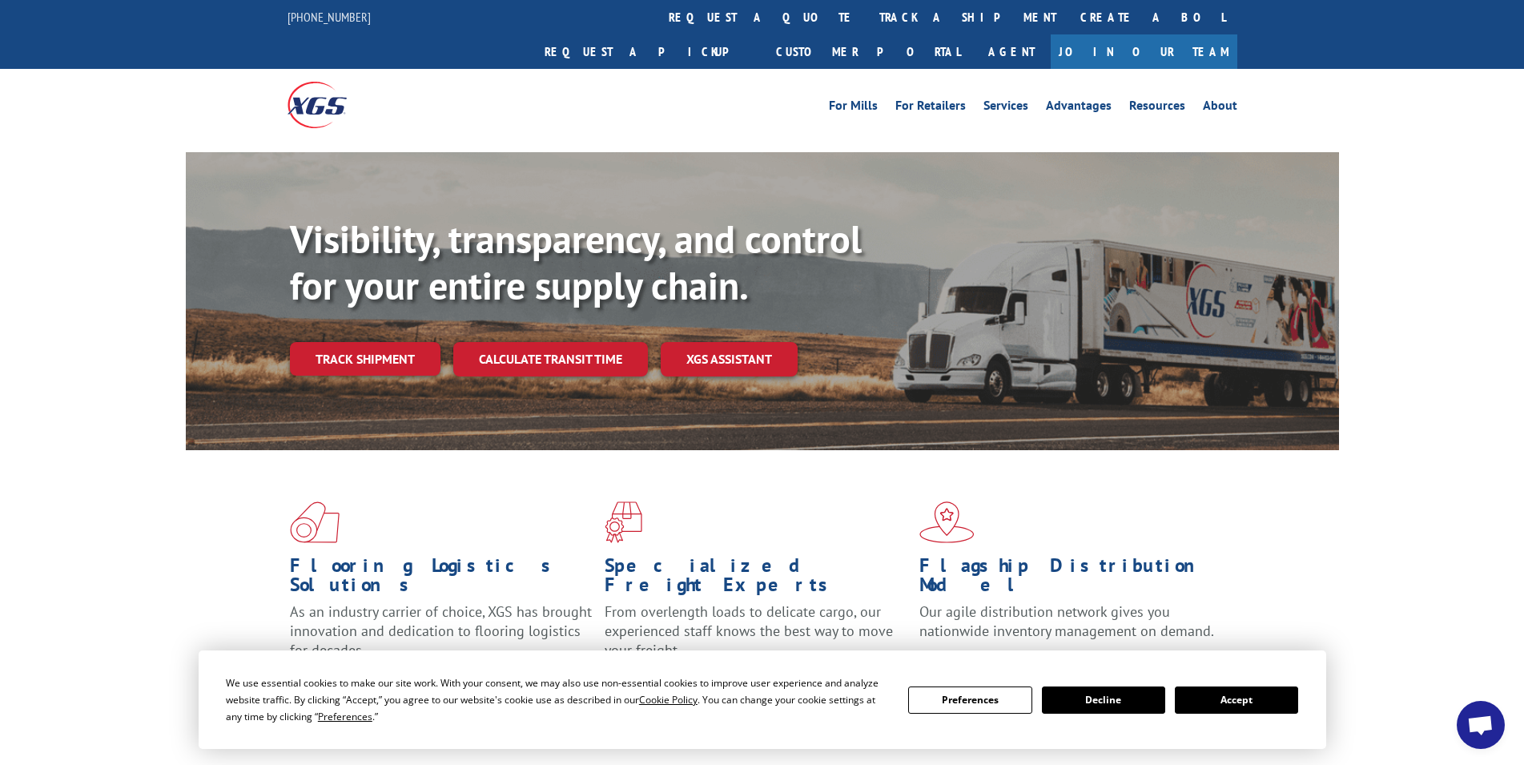 The width and height of the screenshot is (1524, 765). Describe the element at coordinates (1066, 620) in the screenshot. I see `span: Our agile distribution network gives you nationwide inventory management on demand.` at that location.